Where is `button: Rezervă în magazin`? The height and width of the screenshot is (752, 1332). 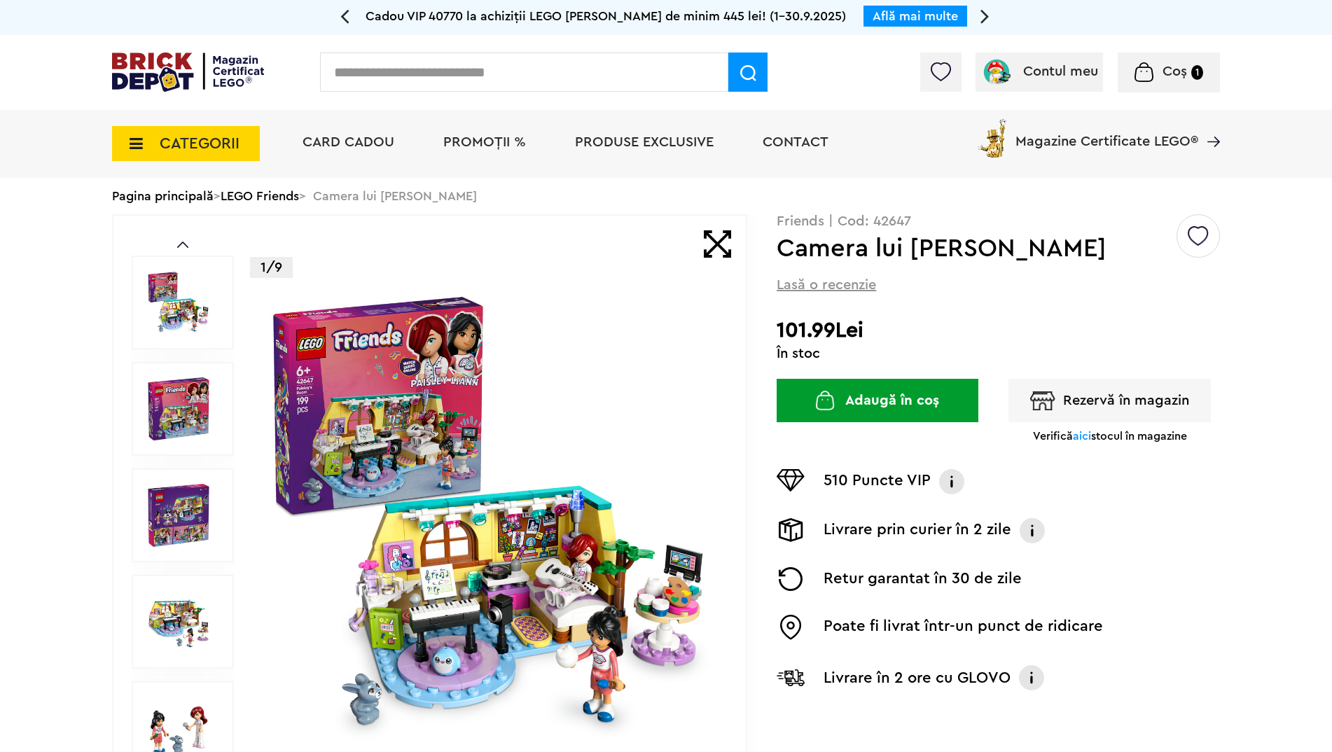 button: Rezervă în magazin is located at coordinates (1109, 400).